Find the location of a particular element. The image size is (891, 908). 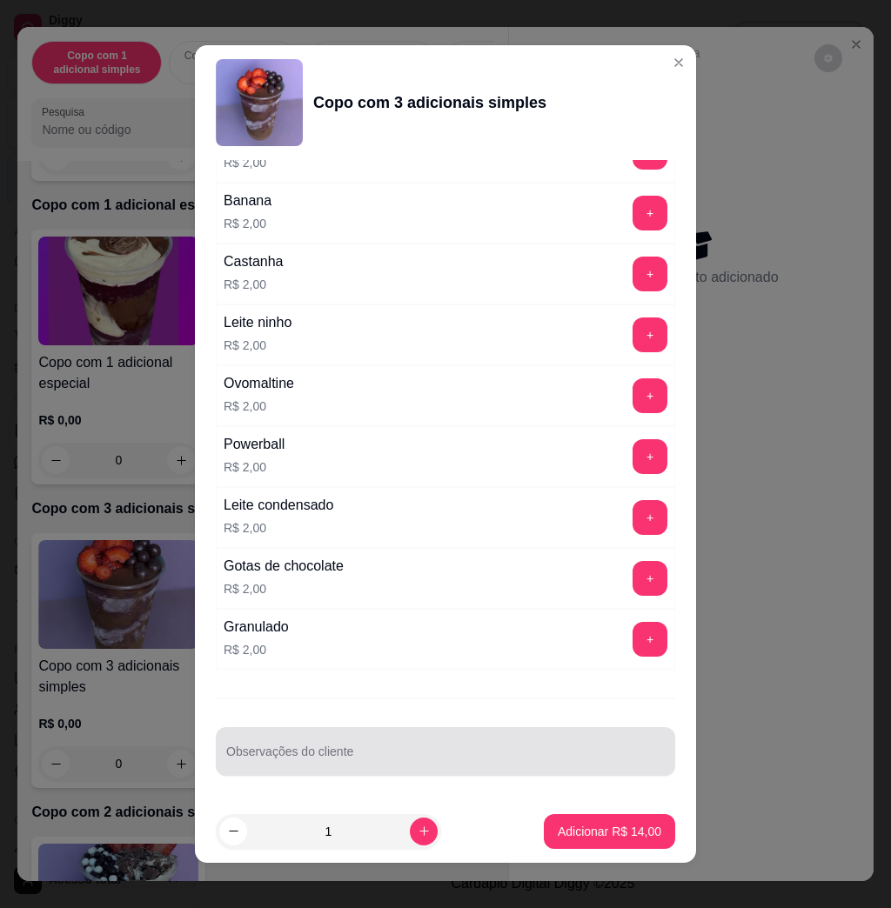

input: Observações do cliente is located at coordinates (445, 759).